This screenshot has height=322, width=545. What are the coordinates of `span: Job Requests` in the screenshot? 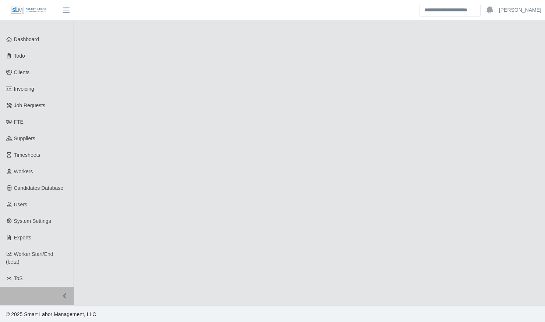 It's located at (30, 106).